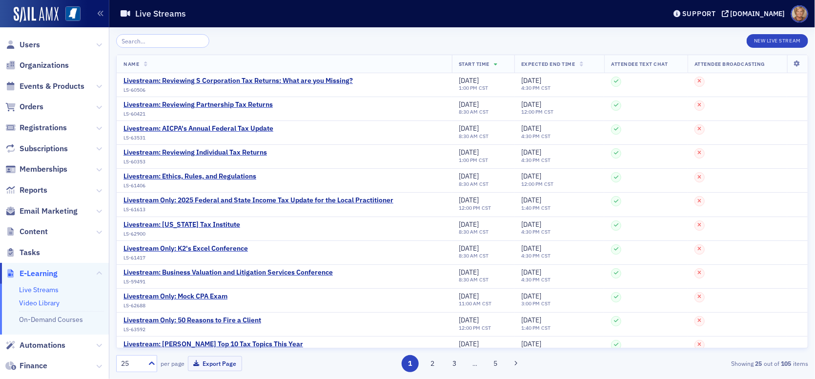 The image size is (815, 379). What do you see at coordinates (474, 64) in the screenshot?
I see `span: Start Time` at bounding box center [474, 64].